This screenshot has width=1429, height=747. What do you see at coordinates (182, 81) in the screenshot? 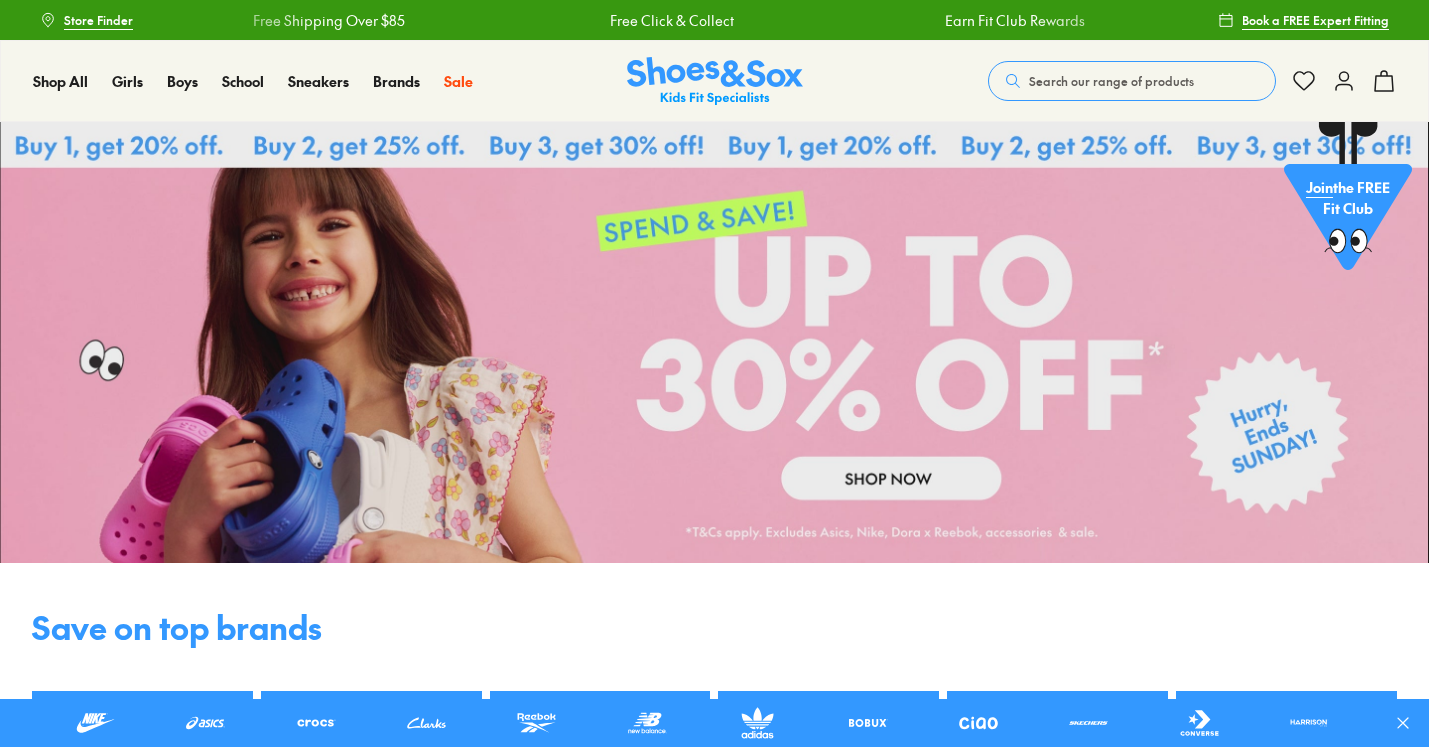
I see `a: Boys` at bounding box center [182, 81].